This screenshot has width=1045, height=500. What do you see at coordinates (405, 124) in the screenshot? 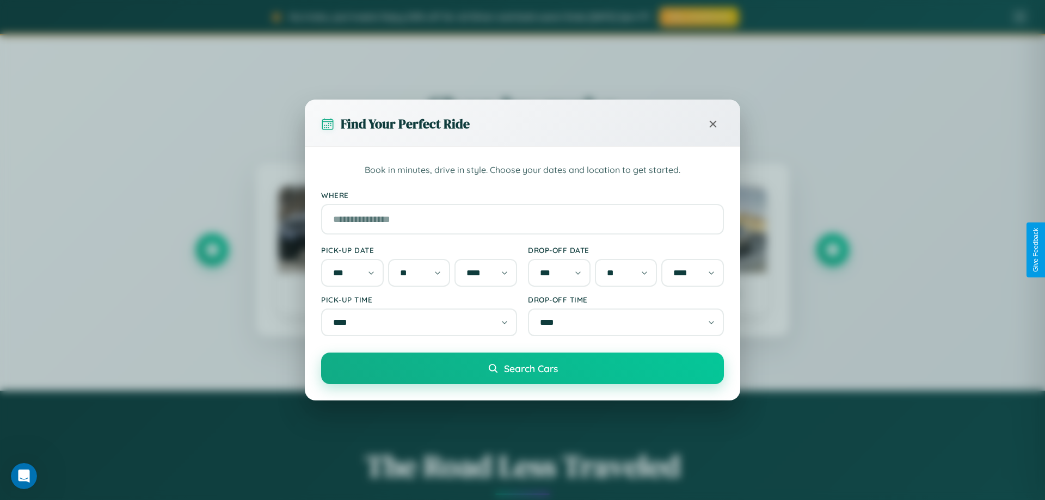
I see `h3: Find Your Perfect Ride` at bounding box center [405, 124].